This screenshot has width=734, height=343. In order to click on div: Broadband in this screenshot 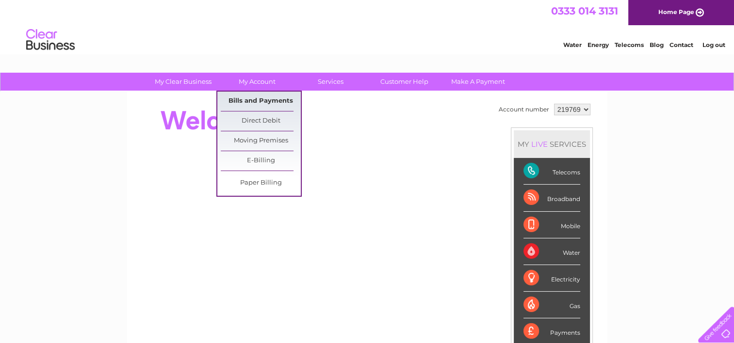, I will do `click(551, 198)`.